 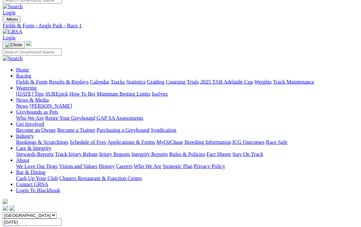 What do you see at coordinates (57, 94) in the screenshot?
I see `a: SUREpick` at bounding box center [57, 94].